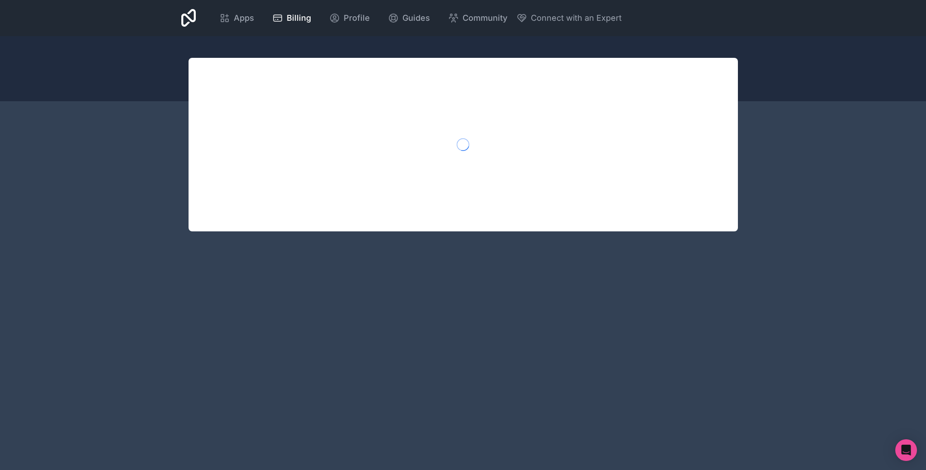 Image resolution: width=926 pixels, height=470 pixels. I want to click on button: Connect with an Expert, so click(569, 18).